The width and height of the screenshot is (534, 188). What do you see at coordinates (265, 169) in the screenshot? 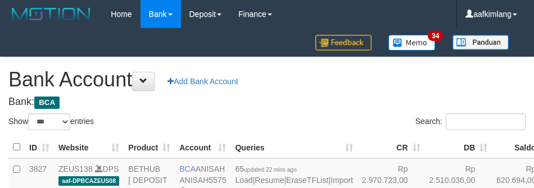
I see `span: 65` at bounding box center [265, 169].